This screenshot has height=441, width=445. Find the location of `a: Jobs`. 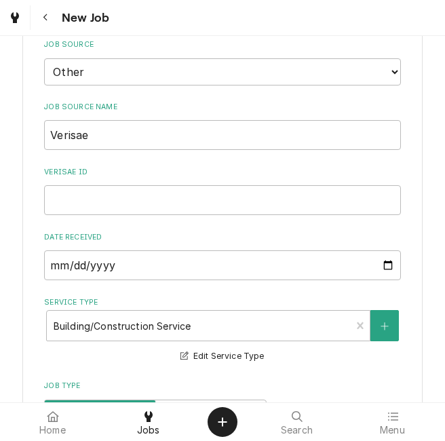

a: Jobs is located at coordinates (148, 422).